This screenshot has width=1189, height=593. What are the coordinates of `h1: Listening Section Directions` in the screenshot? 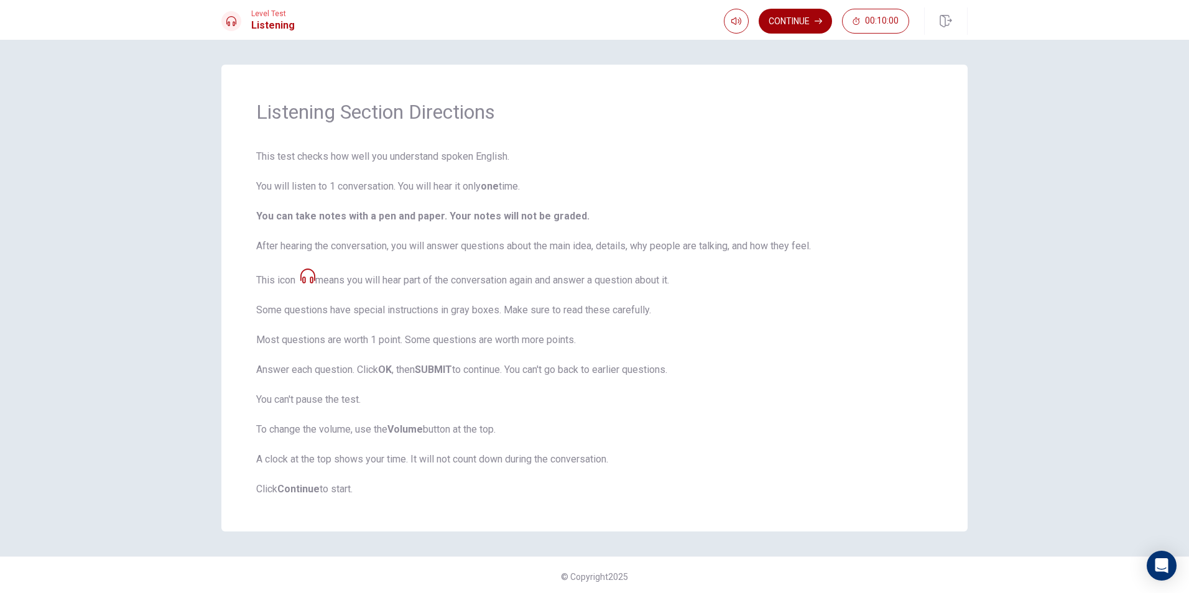 It's located at (595, 112).